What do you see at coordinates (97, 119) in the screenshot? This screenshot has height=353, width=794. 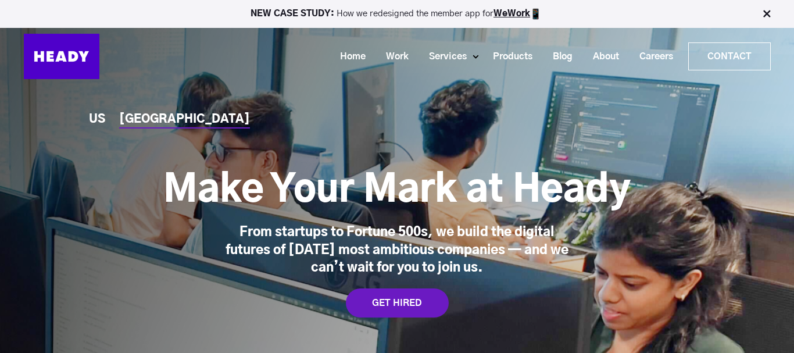 I see `a: US` at bounding box center [97, 119].